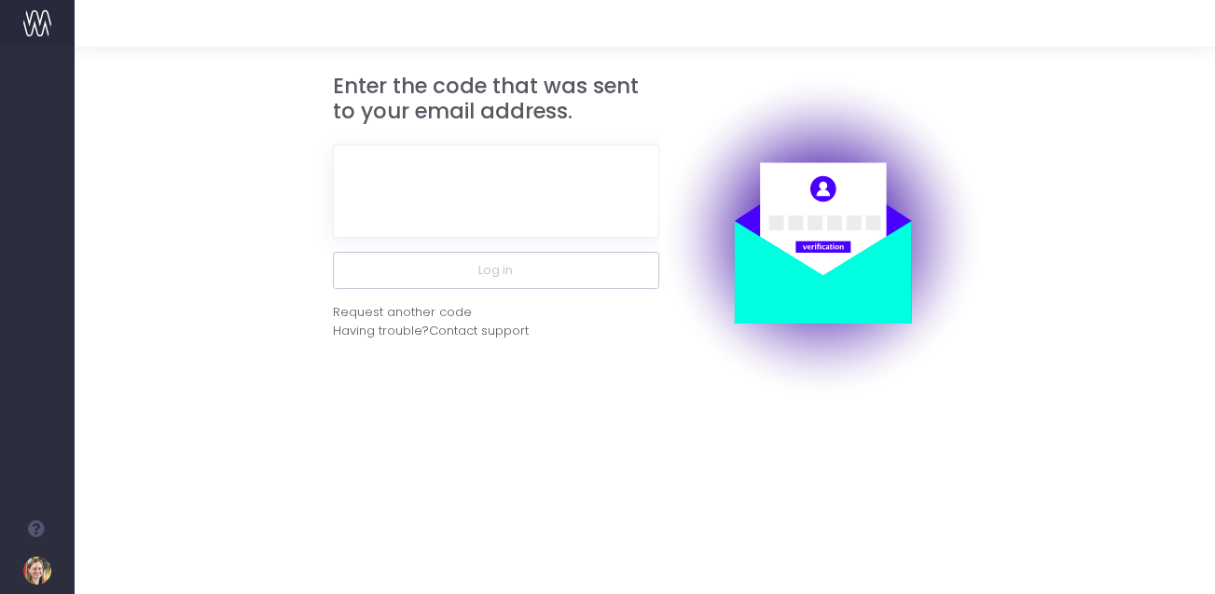 The height and width of the screenshot is (594, 1215). What do you see at coordinates (496, 331) in the screenshot?
I see `div: Having trouble?` at bounding box center [496, 331].